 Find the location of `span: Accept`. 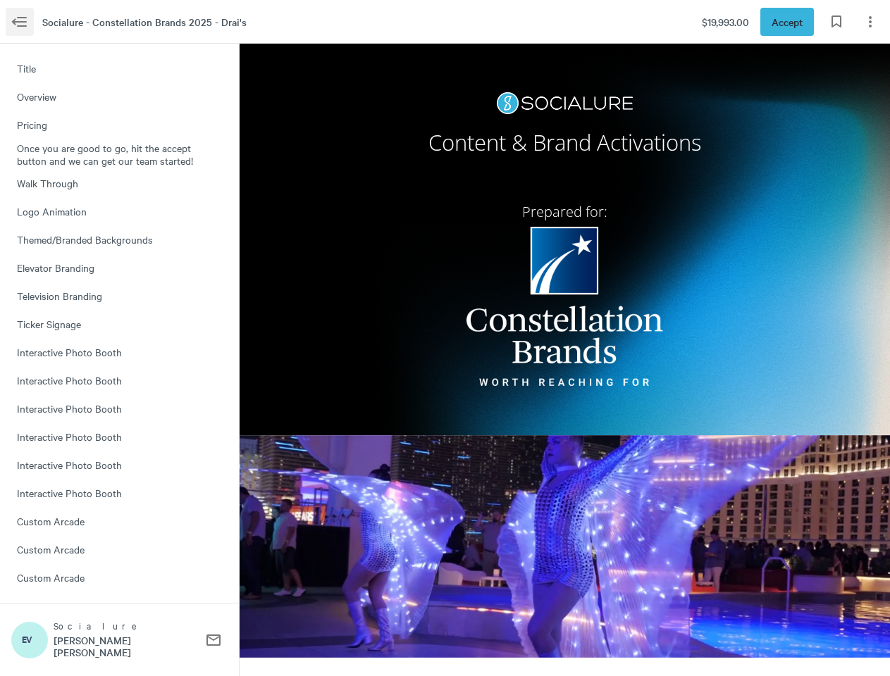

span: Accept is located at coordinates (787, 22).